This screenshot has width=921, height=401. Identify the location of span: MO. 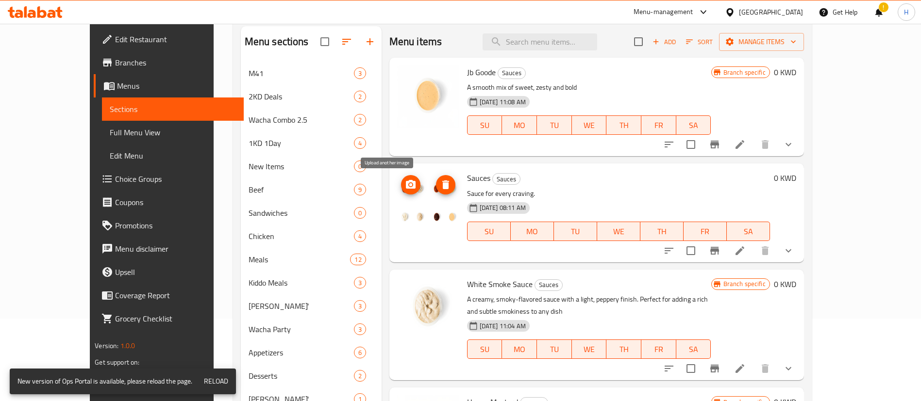
(532, 231).